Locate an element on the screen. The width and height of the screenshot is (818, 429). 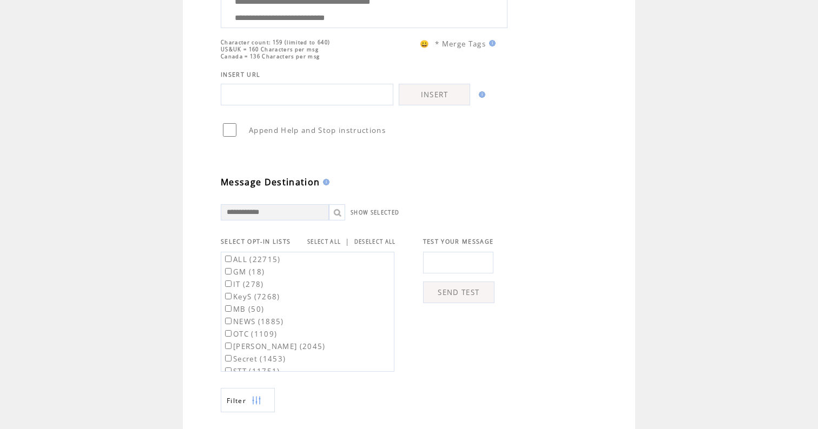
span: TEST YOUR MESSAGE is located at coordinates (458, 242).